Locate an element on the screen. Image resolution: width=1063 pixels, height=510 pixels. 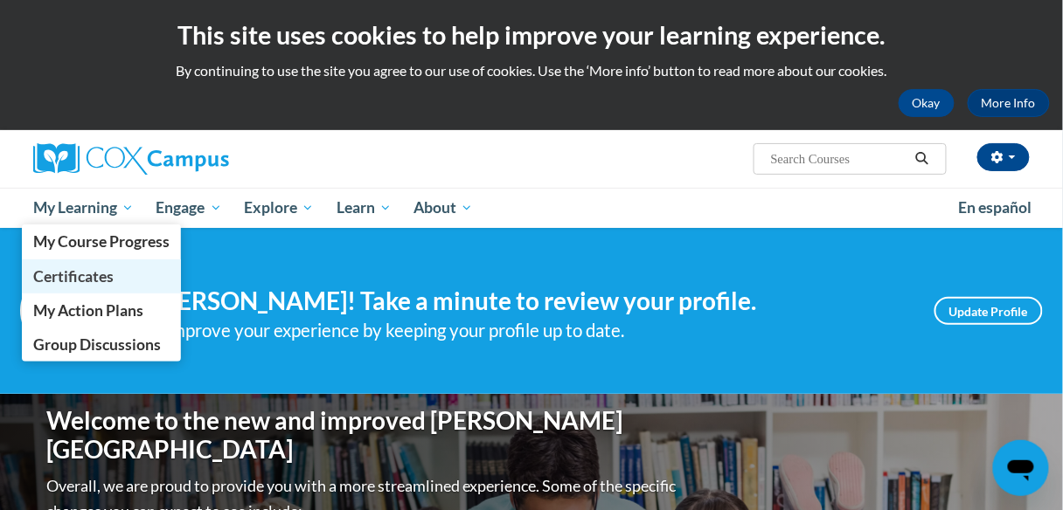
a: My Course Progress is located at coordinates (101, 241).